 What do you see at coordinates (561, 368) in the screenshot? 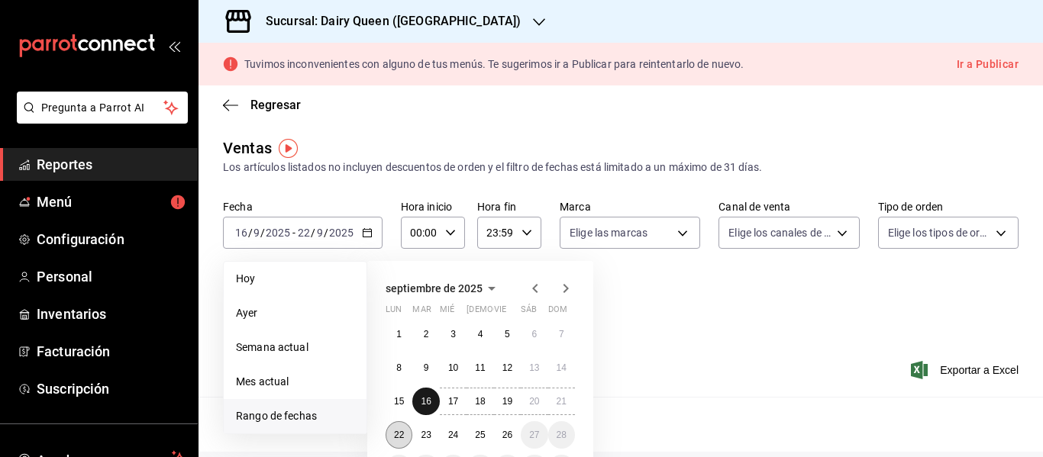
I see `button: 14 de septiembre de 2025` at bounding box center [561, 368].